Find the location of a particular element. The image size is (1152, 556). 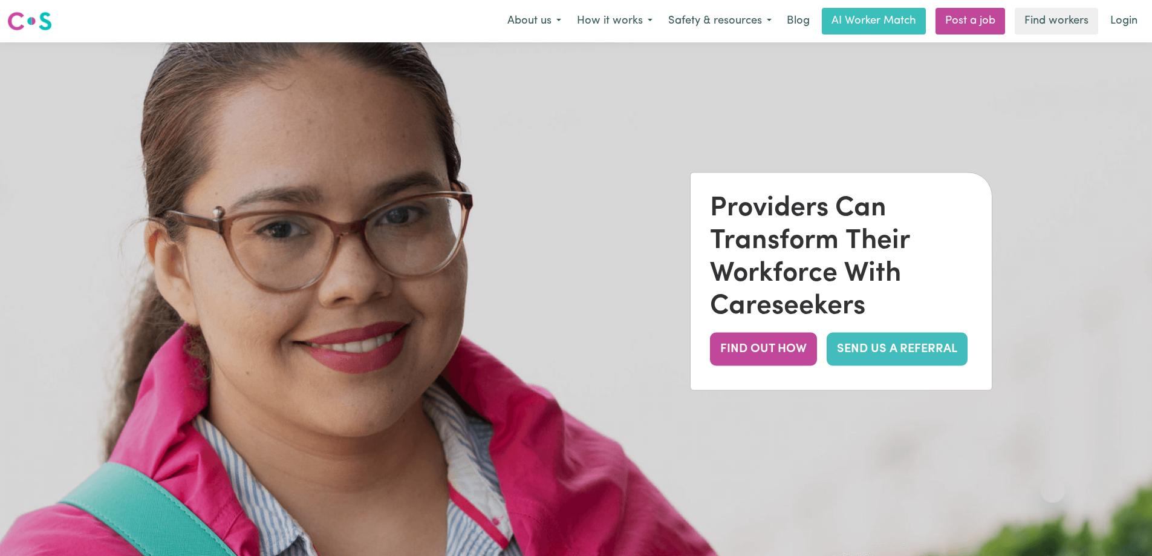

button: About us is located at coordinates (534, 21).